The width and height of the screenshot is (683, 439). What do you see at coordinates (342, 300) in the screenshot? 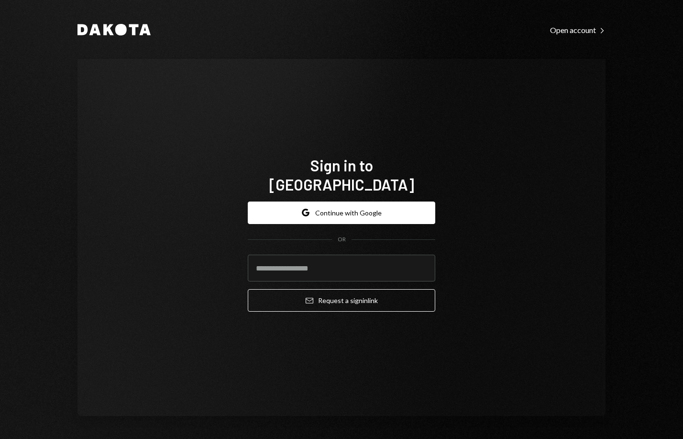
I see `button: Request a signinlink` at bounding box center [342, 300].